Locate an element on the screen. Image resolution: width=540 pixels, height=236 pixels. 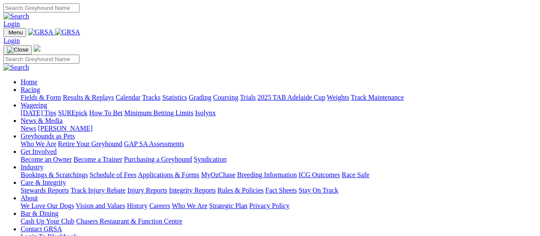
a: Fields & Form is located at coordinates (41, 97).